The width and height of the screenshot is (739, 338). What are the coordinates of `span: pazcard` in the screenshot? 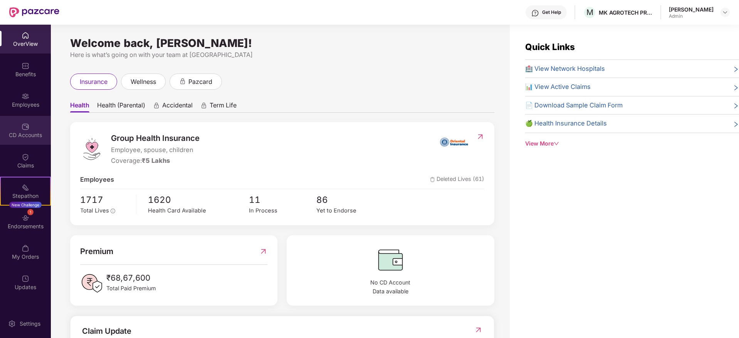 It's located at (200, 82).